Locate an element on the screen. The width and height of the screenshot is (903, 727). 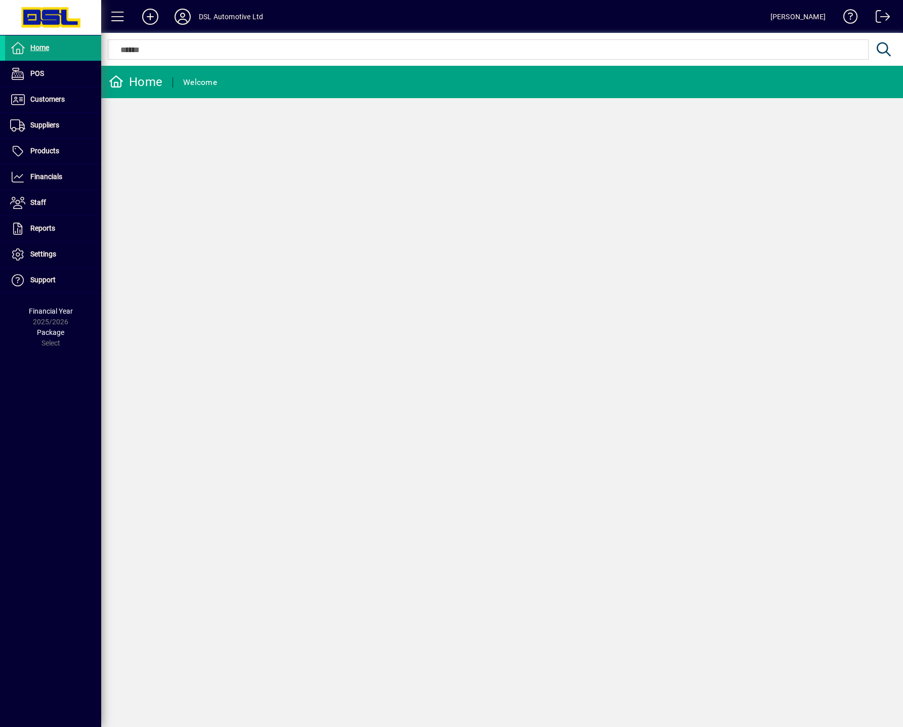
span: Financial Year is located at coordinates (51, 311).